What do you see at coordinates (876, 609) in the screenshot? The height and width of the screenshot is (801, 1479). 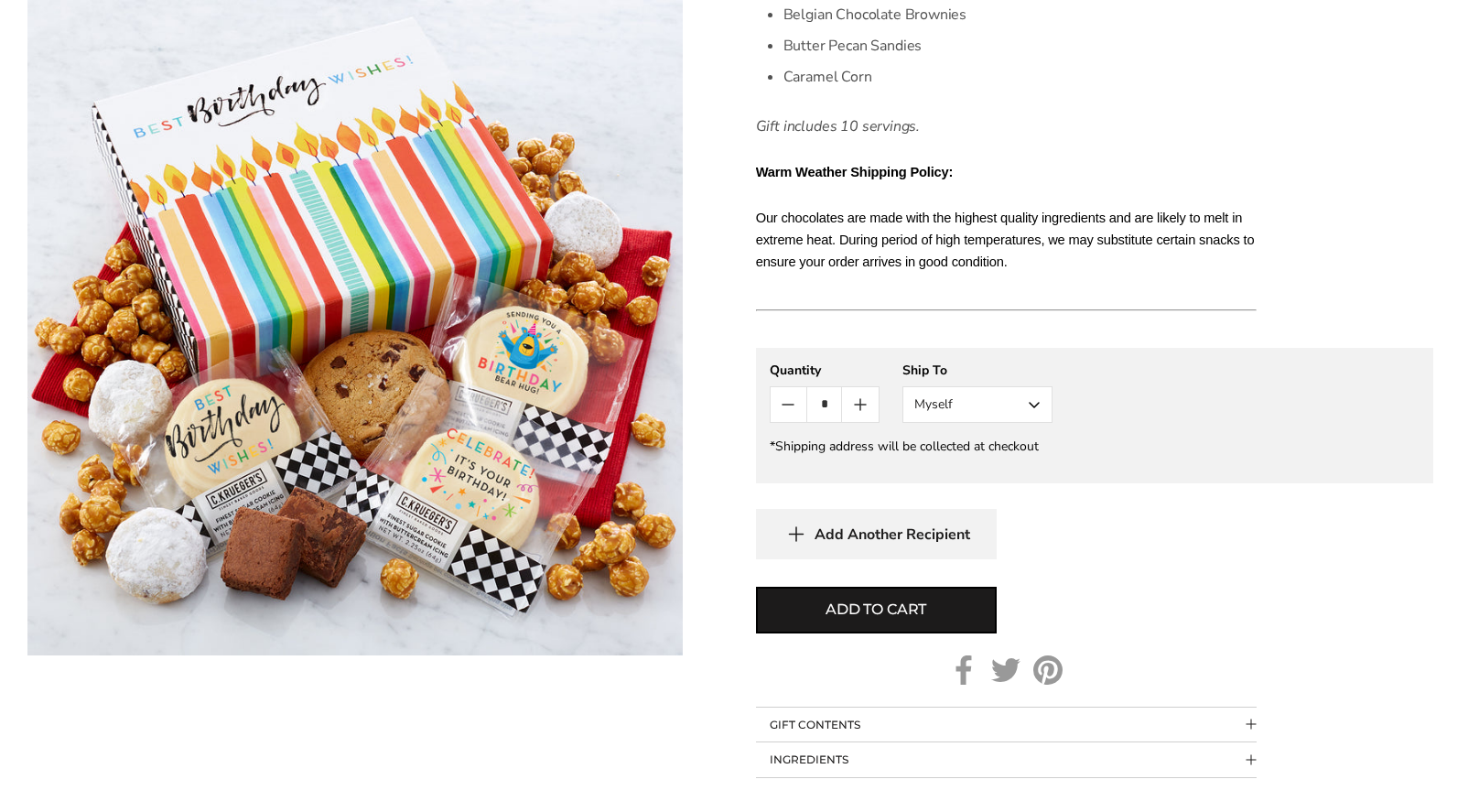 I see `button: Add to cart` at bounding box center [876, 609].